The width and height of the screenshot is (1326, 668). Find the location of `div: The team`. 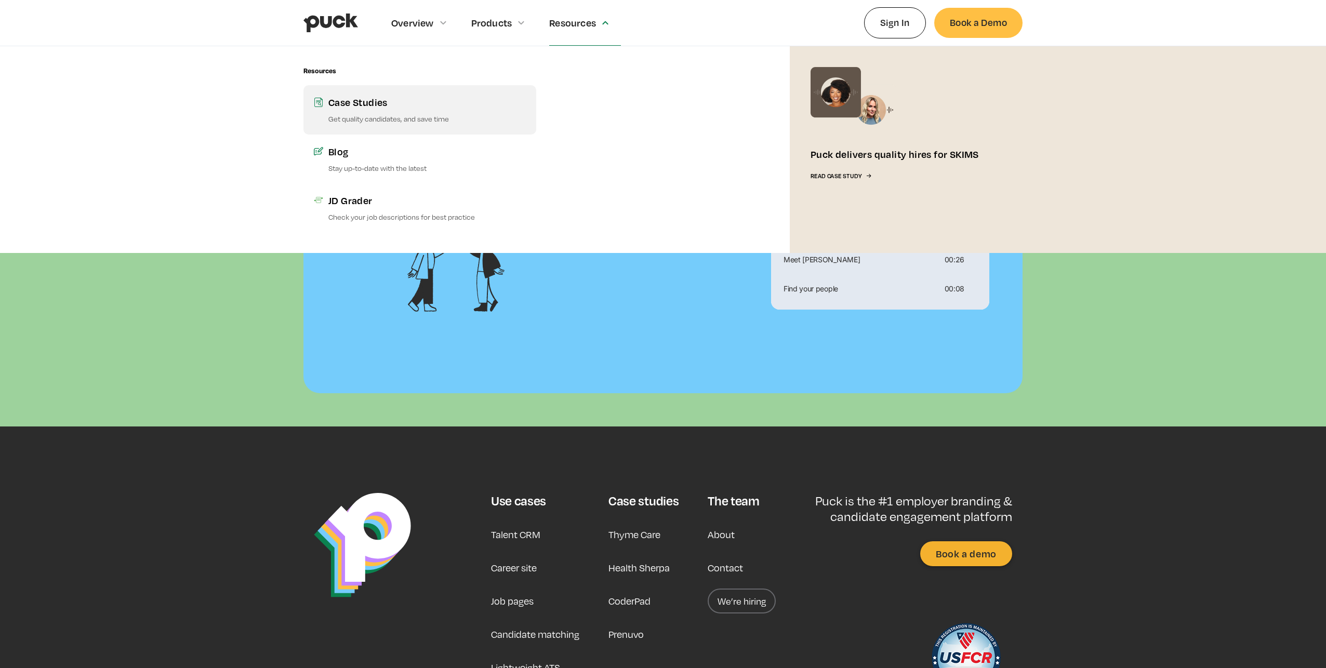

div: The team is located at coordinates (733, 501).